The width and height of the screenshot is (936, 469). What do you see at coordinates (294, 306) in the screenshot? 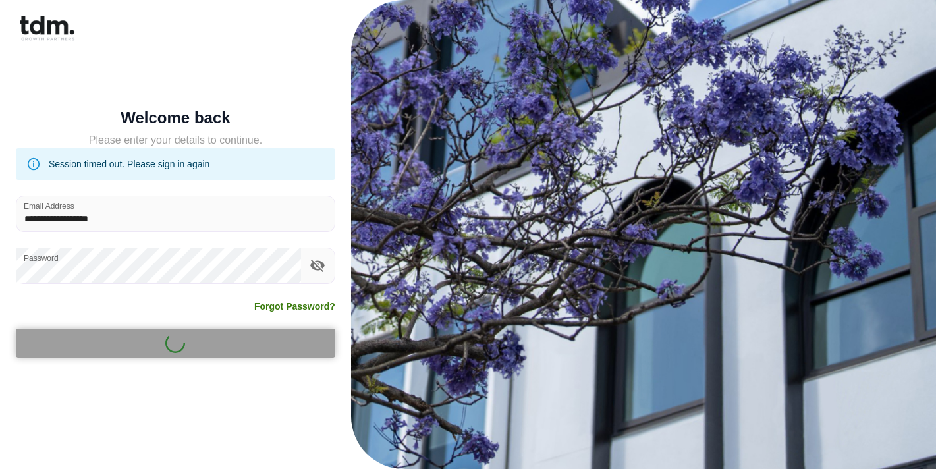
I see `a: Forgot Password?` at bounding box center [294, 306].